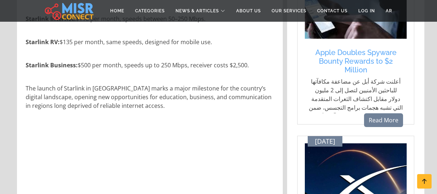 The height and width of the screenshot is (194, 437). Describe the element at coordinates (151, 65) in the screenshot. I see `p: $500 per month, speeds up to 250 Mbps, receiver costs $2,500.` at that location.